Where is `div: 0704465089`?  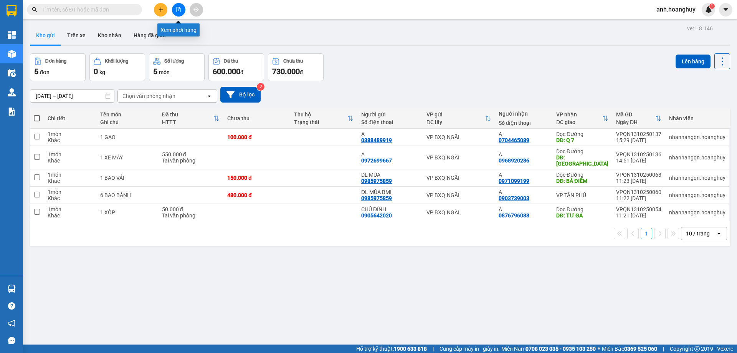
div: 0704465089 is located at coordinates (514, 140).